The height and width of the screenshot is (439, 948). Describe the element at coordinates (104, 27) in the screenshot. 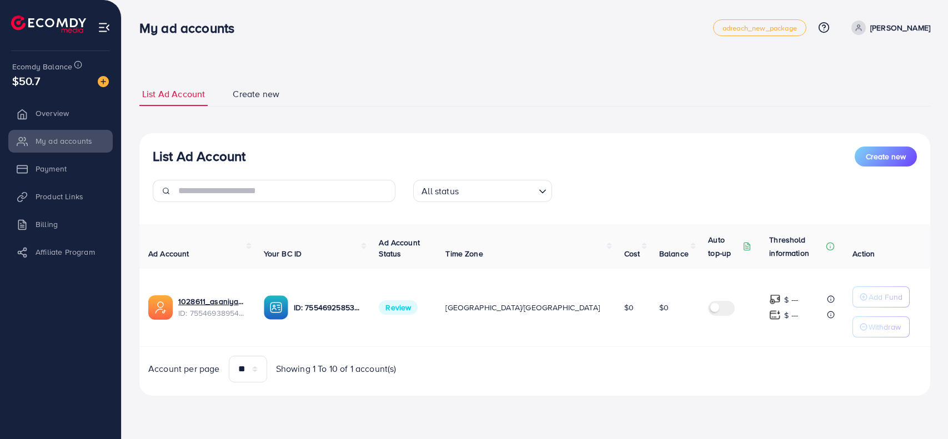

I see `img: menu` at that location.